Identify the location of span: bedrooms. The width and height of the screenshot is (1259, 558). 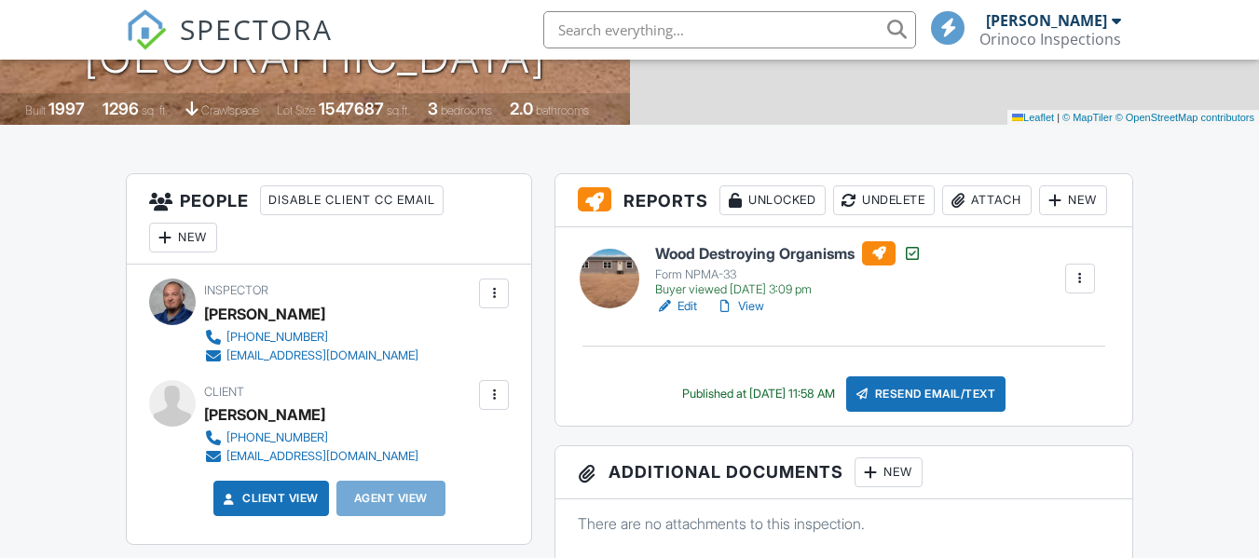
(466, 110).